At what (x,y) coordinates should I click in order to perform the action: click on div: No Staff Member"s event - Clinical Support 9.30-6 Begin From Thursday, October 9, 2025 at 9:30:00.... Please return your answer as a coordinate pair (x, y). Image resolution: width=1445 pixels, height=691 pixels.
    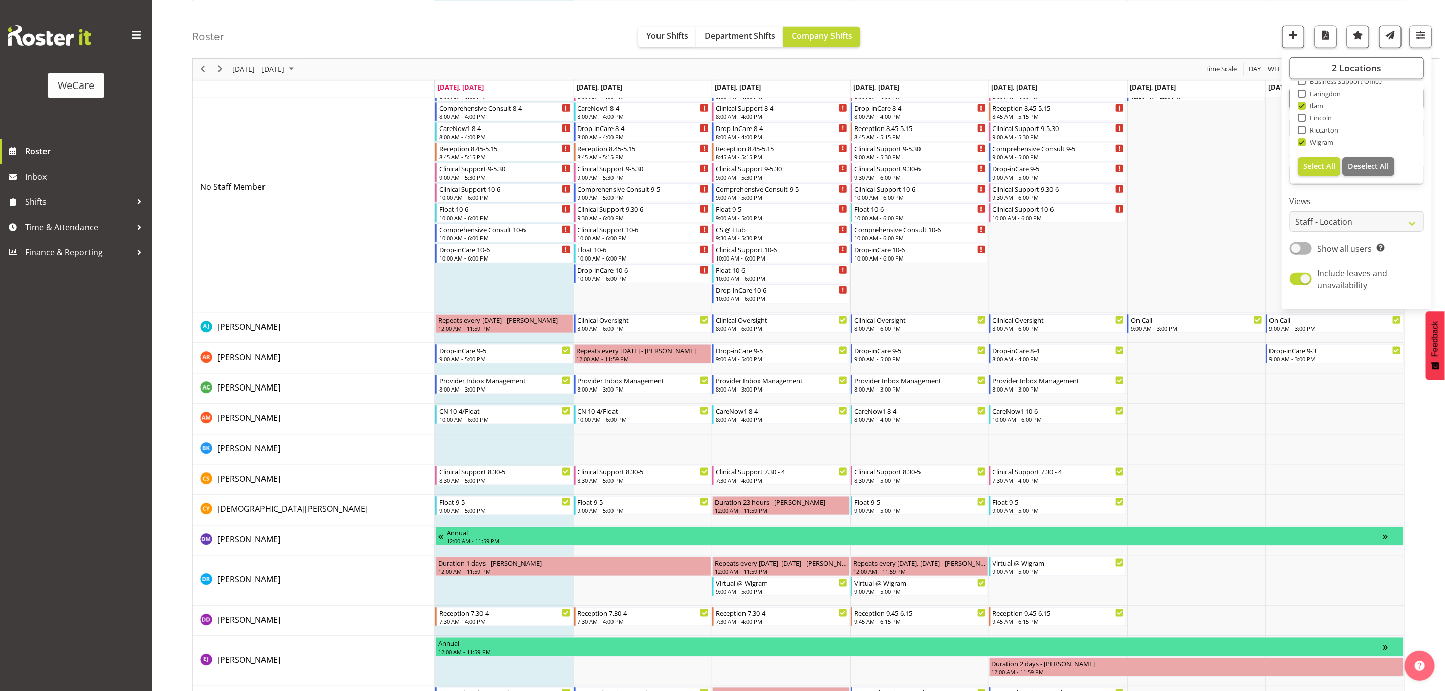
    Looking at the image, I should click on (920, 173).